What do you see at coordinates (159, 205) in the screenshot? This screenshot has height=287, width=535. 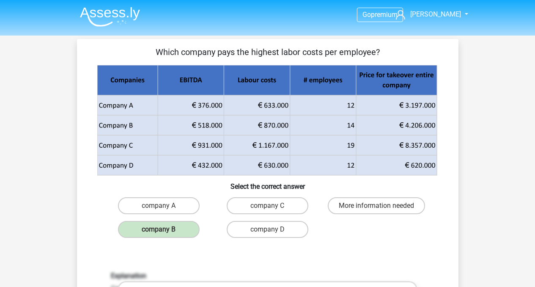 I see `label: company A` at bounding box center [159, 205].